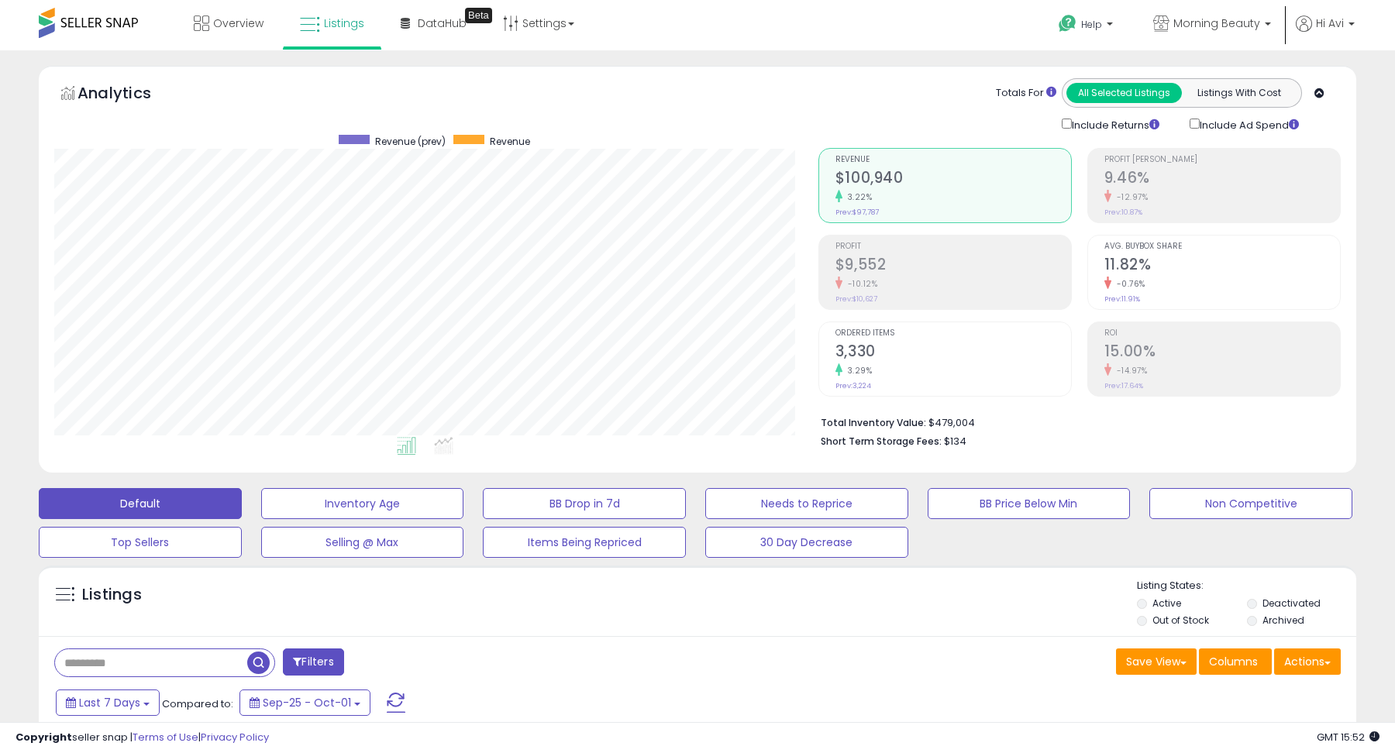 This screenshot has width=1395, height=753. Describe the element at coordinates (1128, 284) in the screenshot. I see `small: -0.76%` at that location.